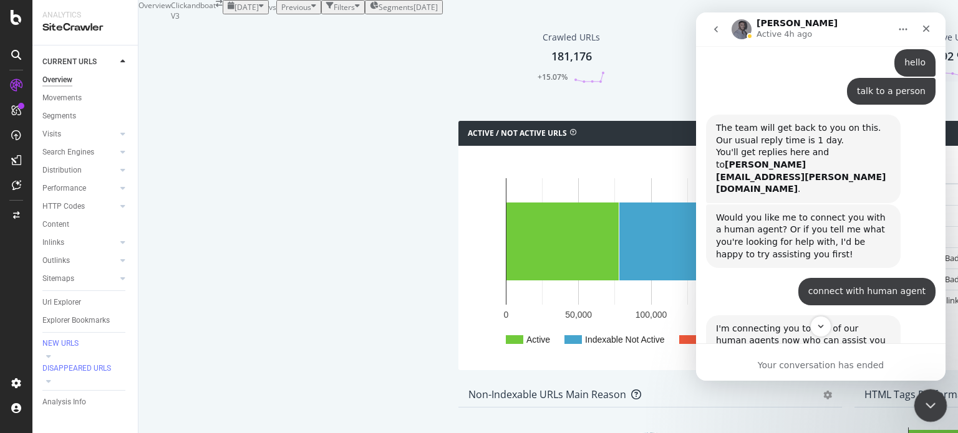 The height and width of the screenshot is (433, 958). Describe the element at coordinates (79, 170) in the screenshot. I see `a: Distribution` at that location.